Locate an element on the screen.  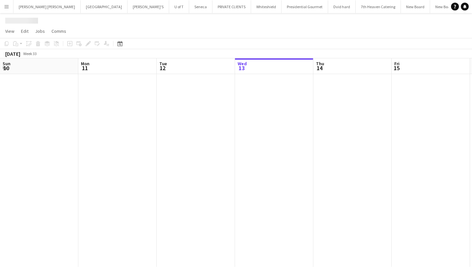
a: Jobs is located at coordinates (40, 31).